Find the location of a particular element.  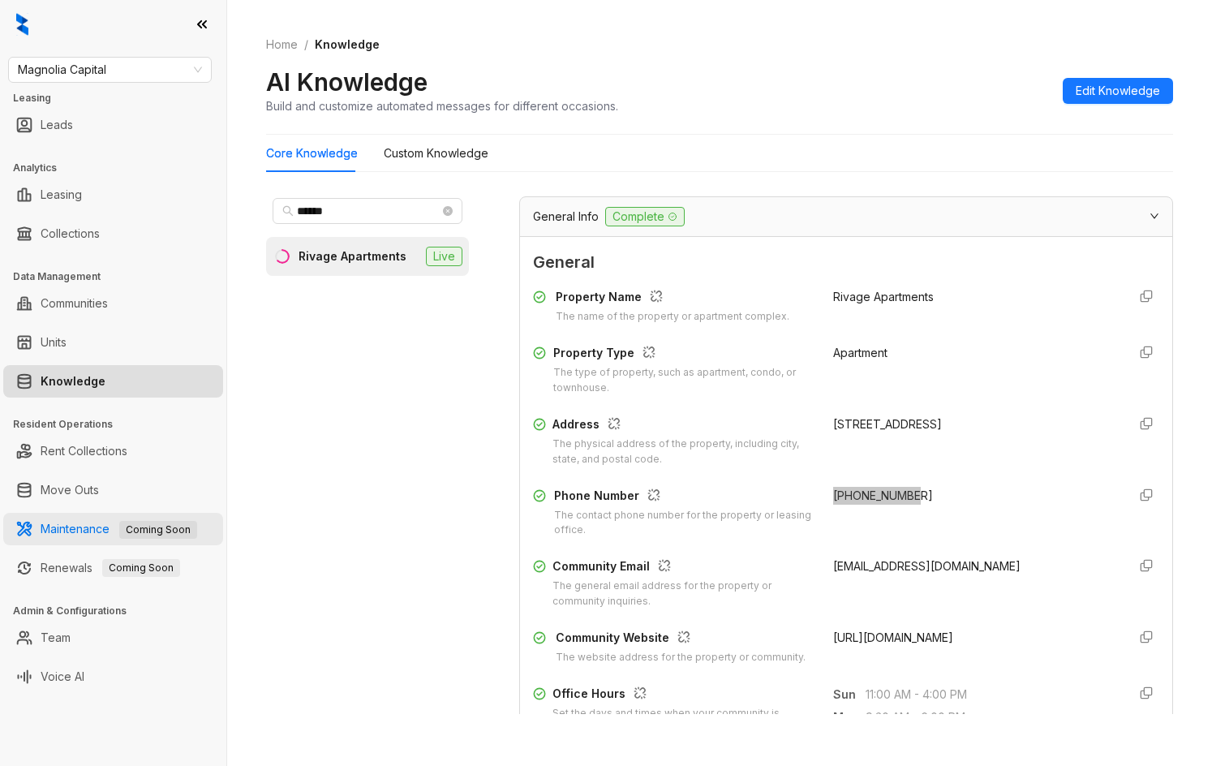

a: Rent Collections is located at coordinates (84, 451).